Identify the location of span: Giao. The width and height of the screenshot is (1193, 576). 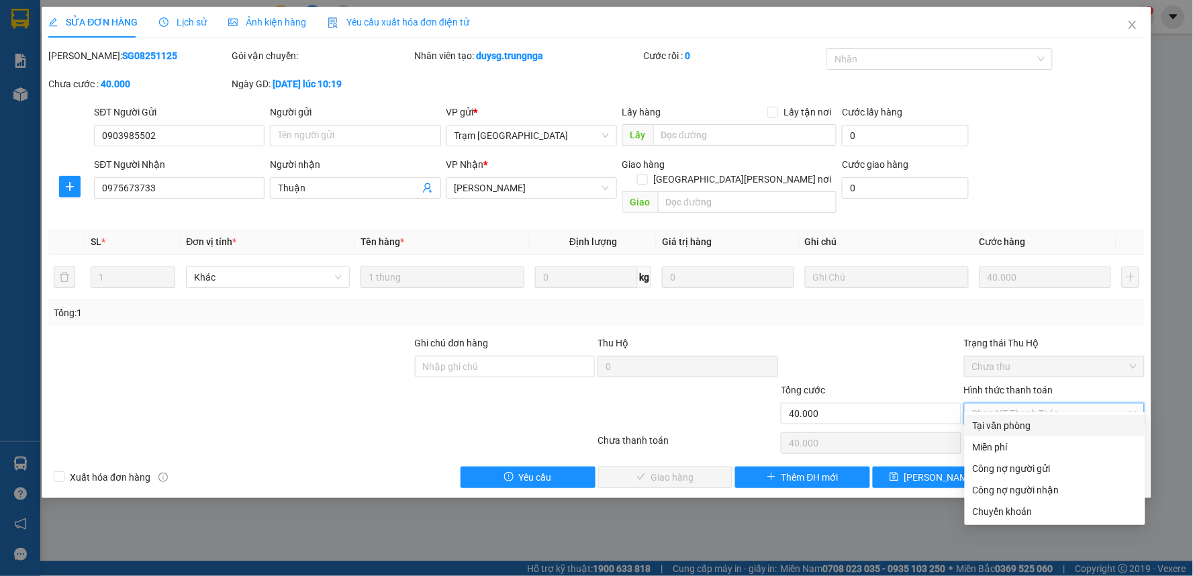
(640, 202).